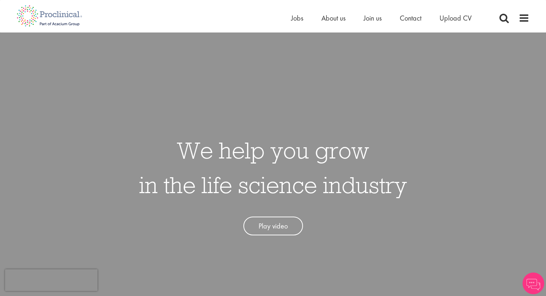 Image resolution: width=546 pixels, height=296 pixels. I want to click on span: Contact, so click(411, 18).